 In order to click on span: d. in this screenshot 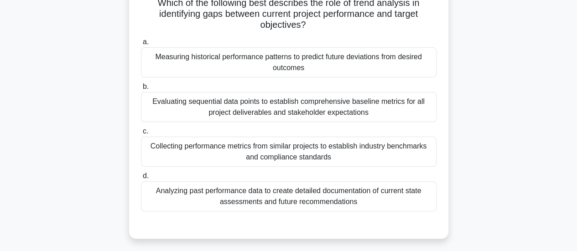, I will do `click(145, 176)`.